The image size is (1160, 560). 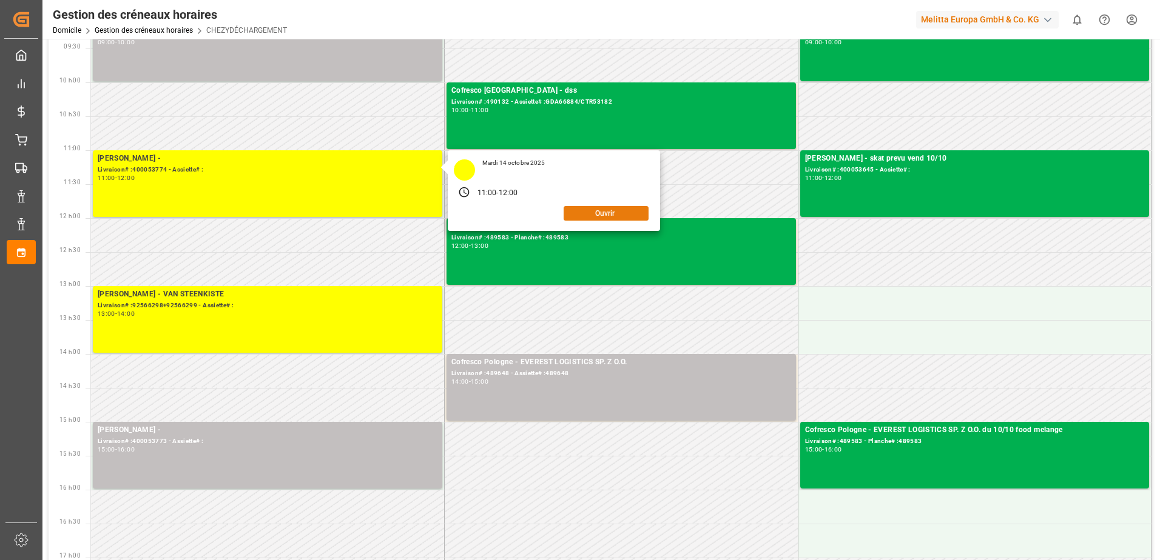 What do you see at coordinates (70, 420) in the screenshot?
I see `span: 15 h 00` at bounding box center [70, 420].